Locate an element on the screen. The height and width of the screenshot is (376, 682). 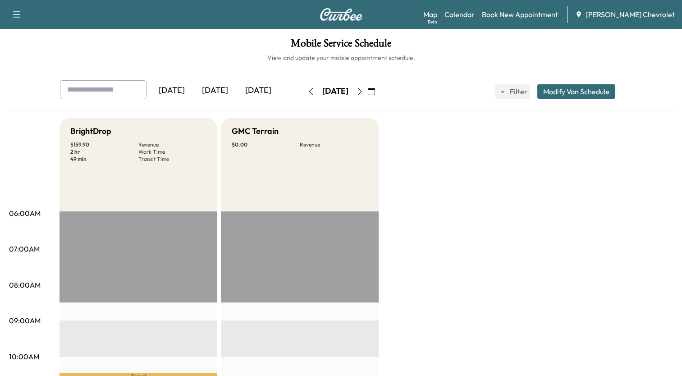
button: Modify Van Schedule is located at coordinates (576, 92).